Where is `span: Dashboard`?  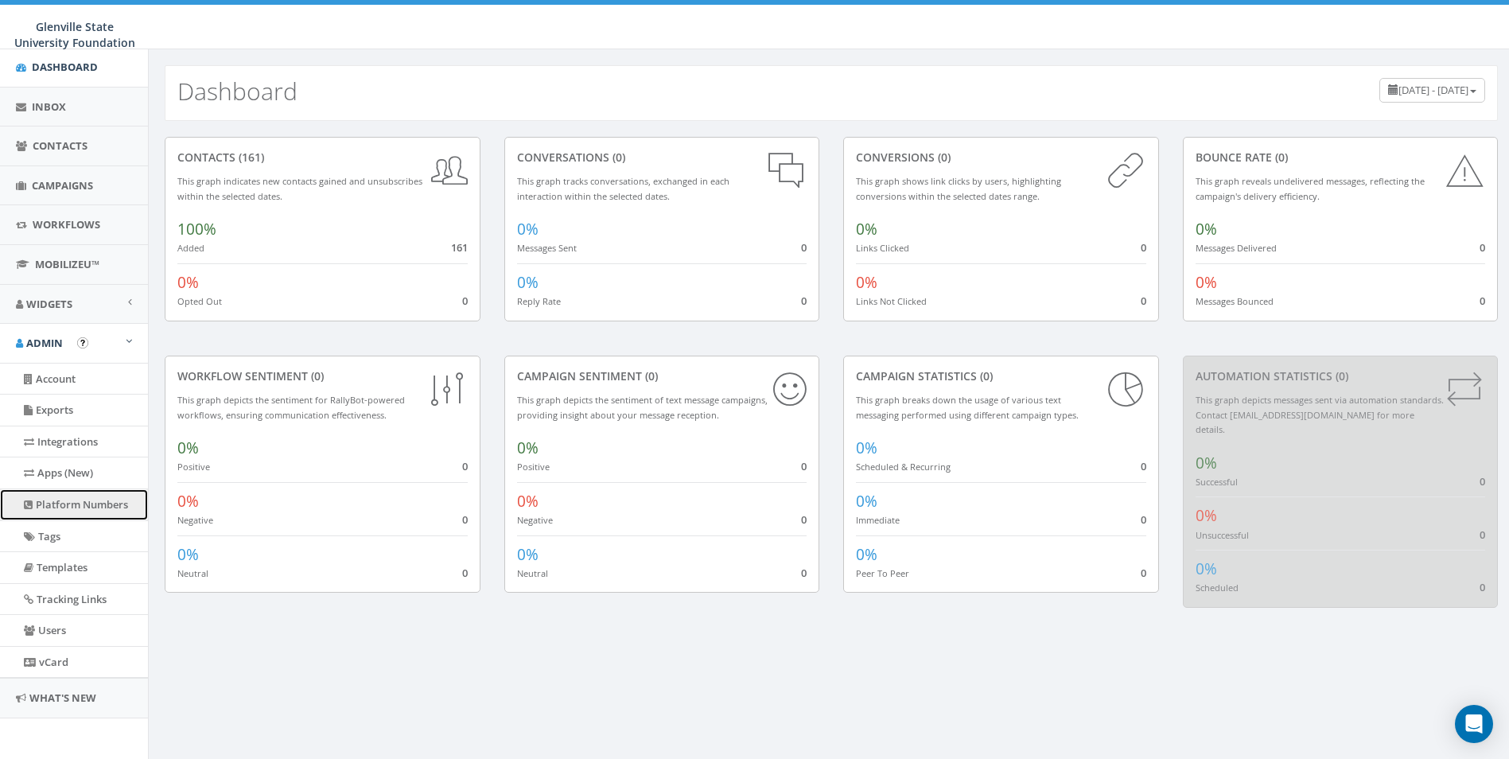
span: Dashboard is located at coordinates (64, 67).